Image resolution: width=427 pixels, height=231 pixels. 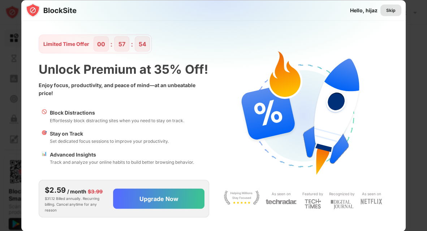 I want to click on img: light-digital-journal.svg, so click(x=342, y=204).